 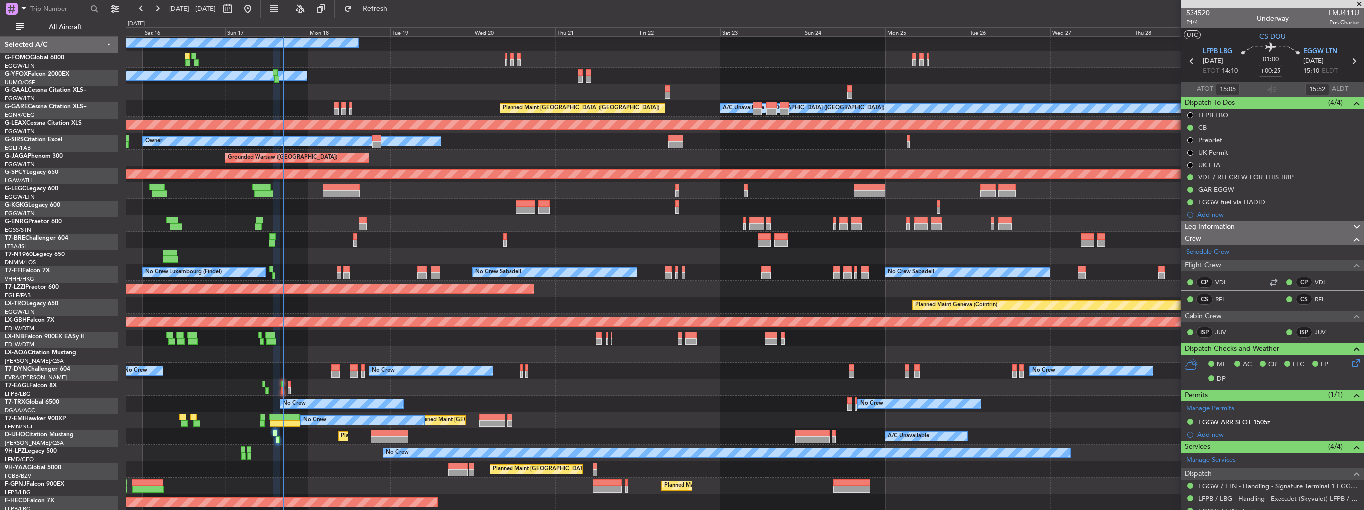 I want to click on div: VDL / RFI CREW FOR THIS TRIP, so click(x=1246, y=177).